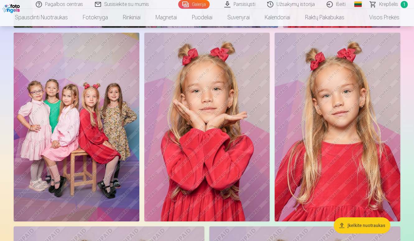  Describe the element at coordinates (277, 17) in the screenshot. I see `a: Kalendoriai` at that location.